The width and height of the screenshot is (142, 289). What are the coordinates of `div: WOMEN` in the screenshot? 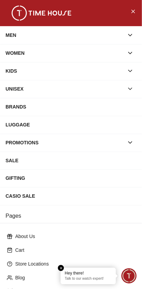 It's located at (64, 53).